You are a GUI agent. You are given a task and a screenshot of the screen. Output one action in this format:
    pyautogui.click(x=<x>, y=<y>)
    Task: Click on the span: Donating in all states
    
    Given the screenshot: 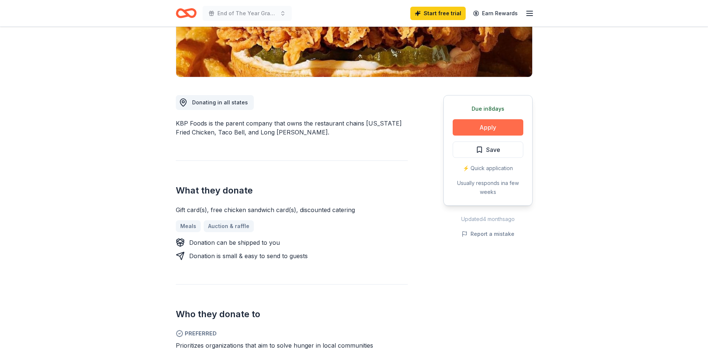 What is the action you would take?
    pyautogui.click(x=220, y=102)
    